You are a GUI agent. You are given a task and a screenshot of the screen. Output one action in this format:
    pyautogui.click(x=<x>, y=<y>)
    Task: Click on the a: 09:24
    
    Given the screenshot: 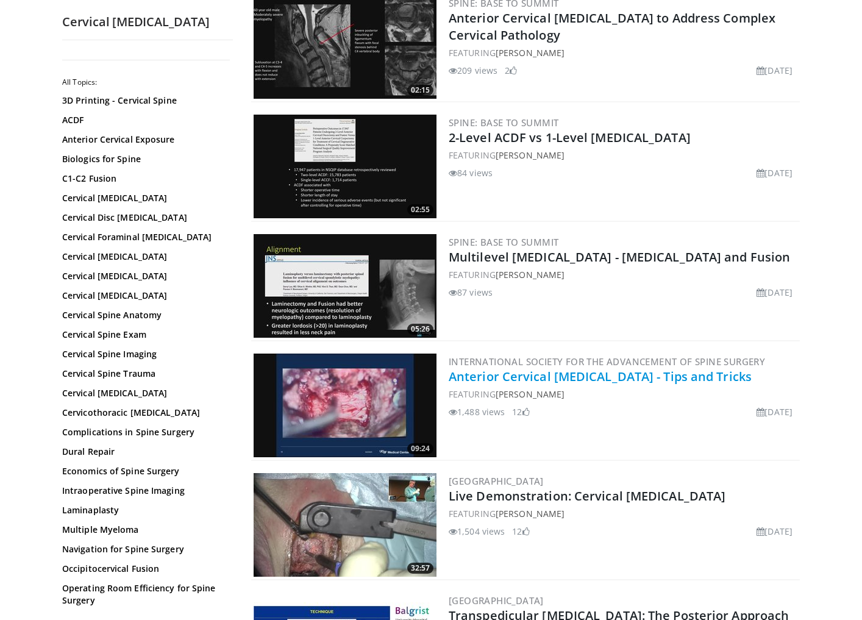 What is the action you would take?
    pyautogui.click(x=345, y=406)
    